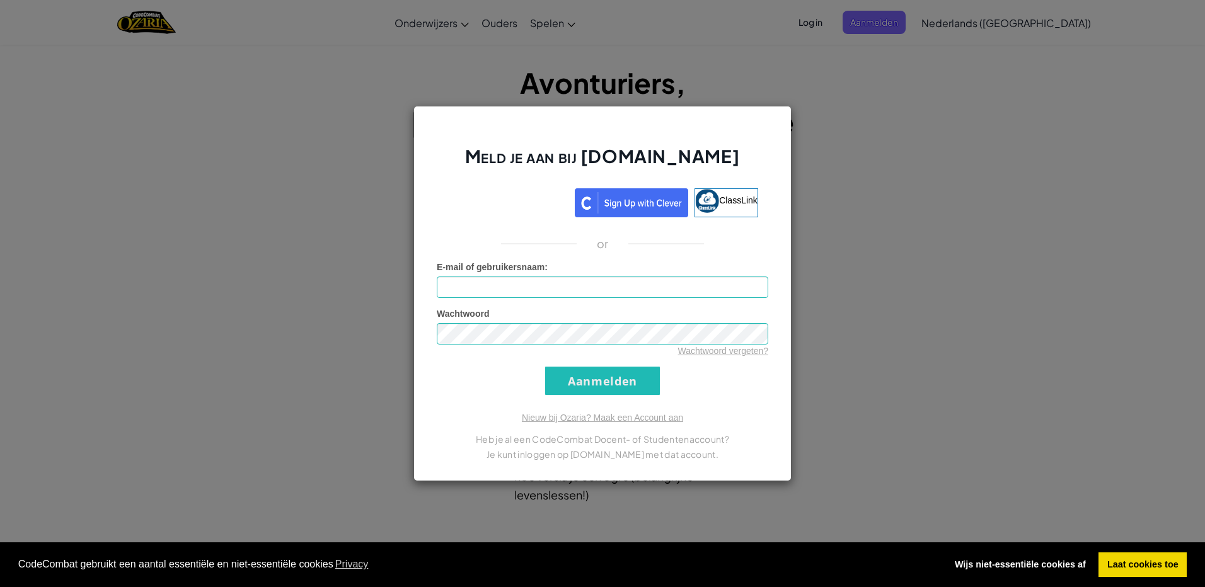 The height and width of the screenshot is (587, 1205). What do you see at coordinates (632, 203) in the screenshot?
I see `img: clever_sso_button@2x.png` at bounding box center [632, 203].